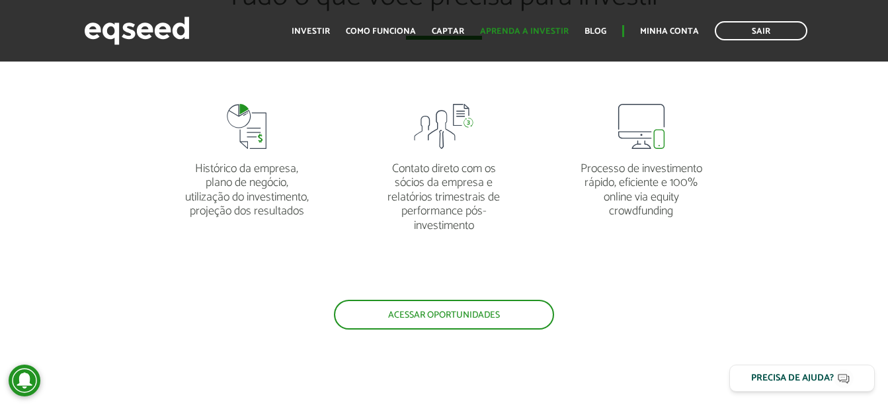  Describe the element at coordinates (448, 31) in the screenshot. I see `a: Captar` at that location.